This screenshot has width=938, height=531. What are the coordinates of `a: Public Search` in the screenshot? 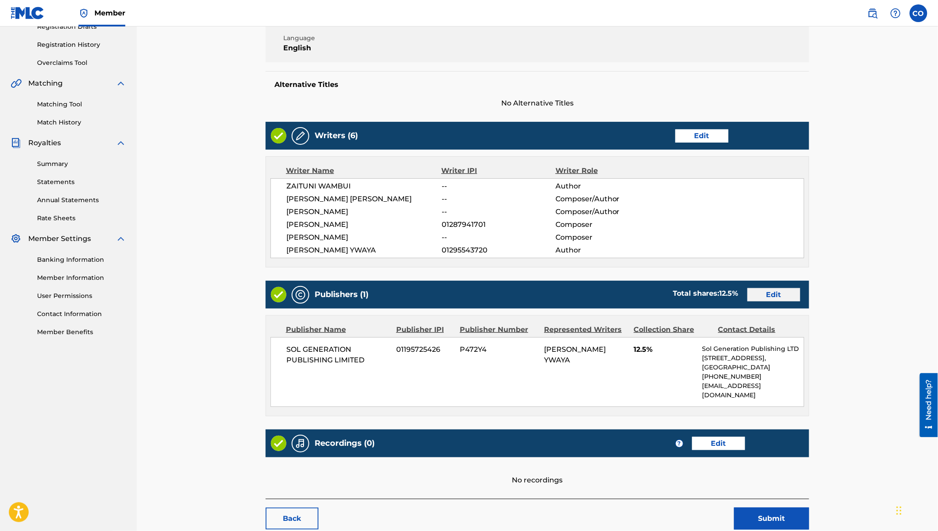 It's located at (873, 13).